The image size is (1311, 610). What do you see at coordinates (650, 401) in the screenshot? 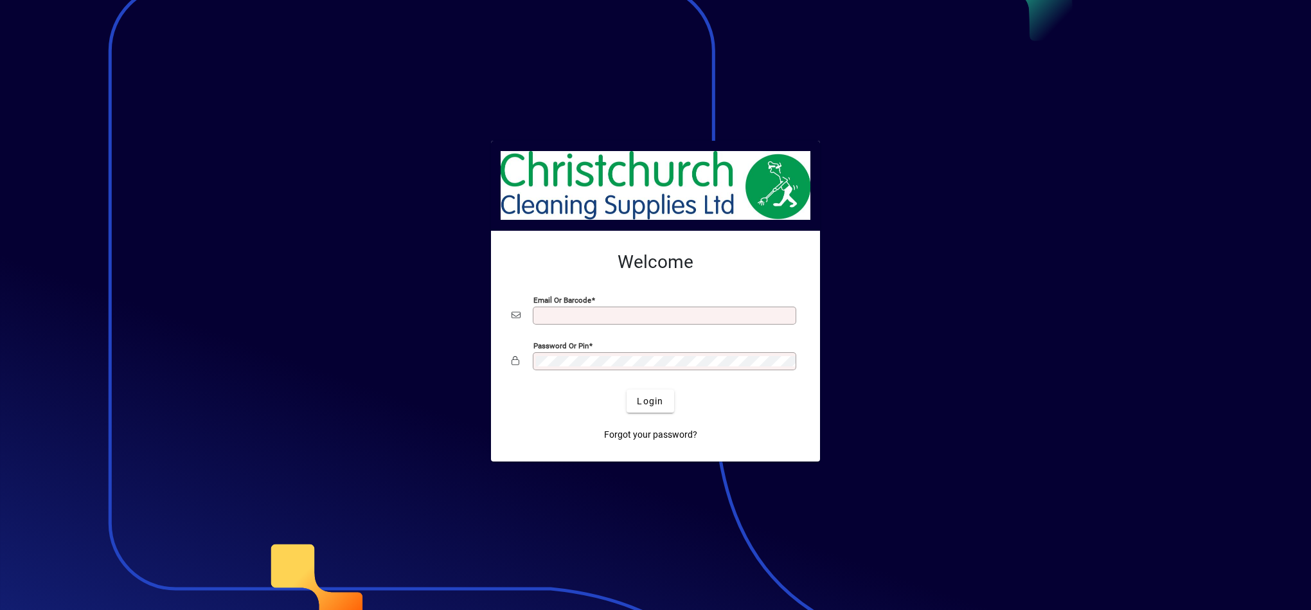
I see `span: Login` at bounding box center [650, 401].